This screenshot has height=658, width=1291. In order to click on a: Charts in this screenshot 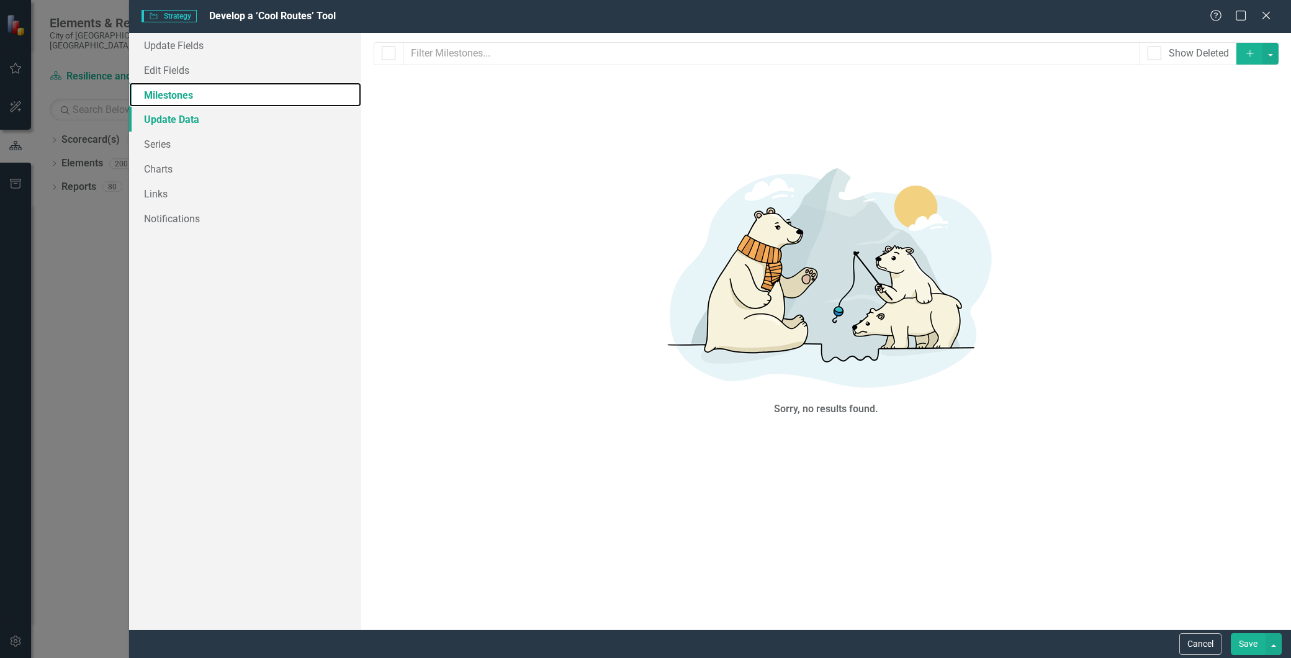, I will do `click(245, 169)`.